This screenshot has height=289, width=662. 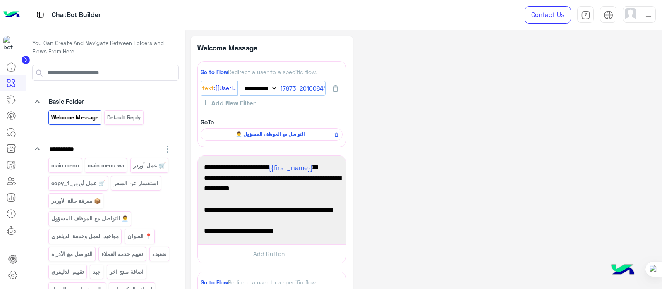 I want to click on p: 👨‍💼 التواصل مع الموظف المسؤول, so click(x=89, y=218).